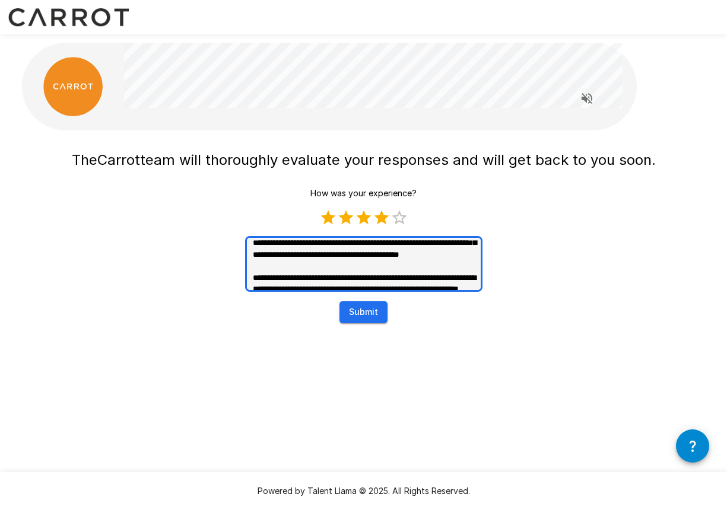 This screenshot has height=510, width=727. What do you see at coordinates (398, 160) in the screenshot?
I see `span: team will thoroughly evaluate your responses and will get back to you soon.` at bounding box center [398, 160].